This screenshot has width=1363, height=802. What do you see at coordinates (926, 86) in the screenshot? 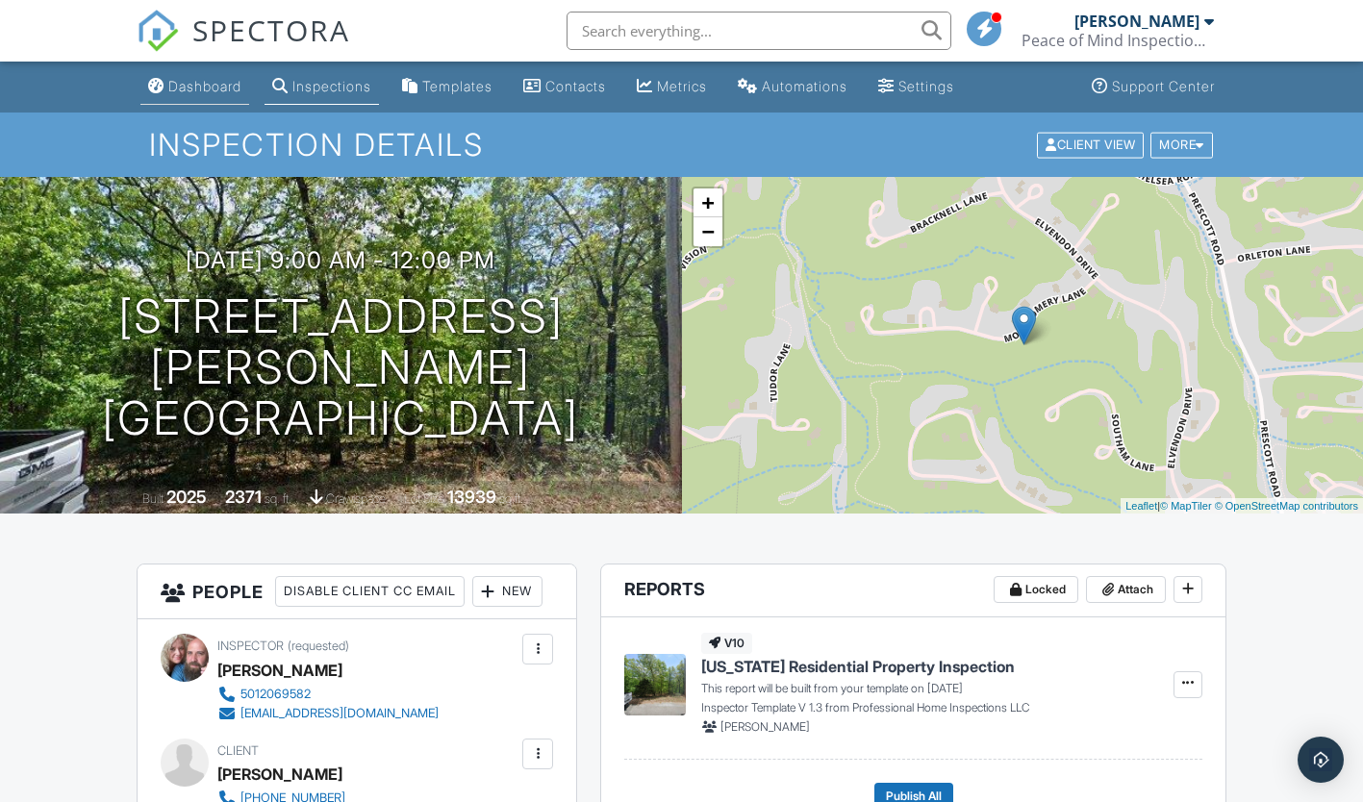
I see `div: Settings` at bounding box center [926, 86].